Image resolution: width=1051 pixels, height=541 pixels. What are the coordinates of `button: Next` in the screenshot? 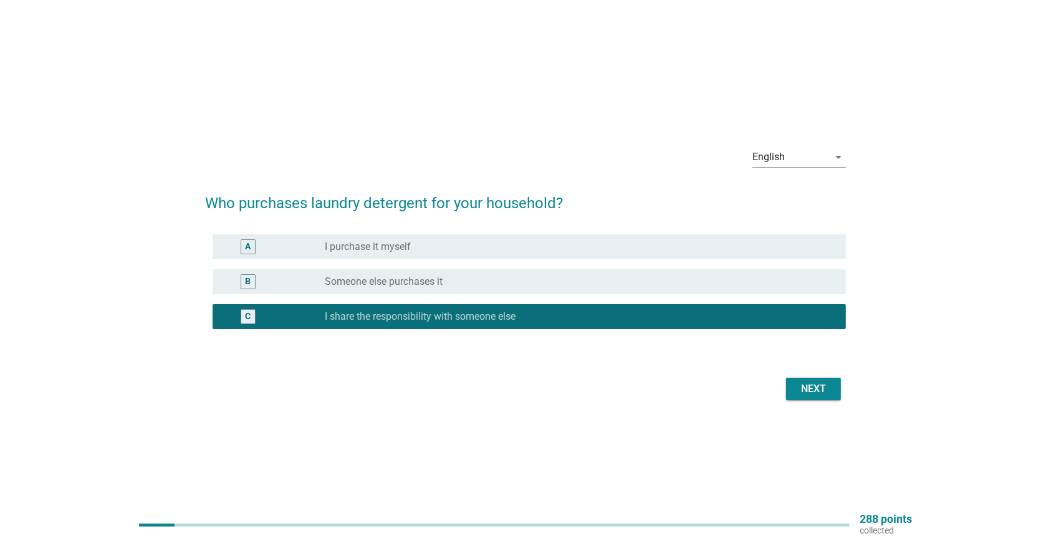 It's located at (813, 389).